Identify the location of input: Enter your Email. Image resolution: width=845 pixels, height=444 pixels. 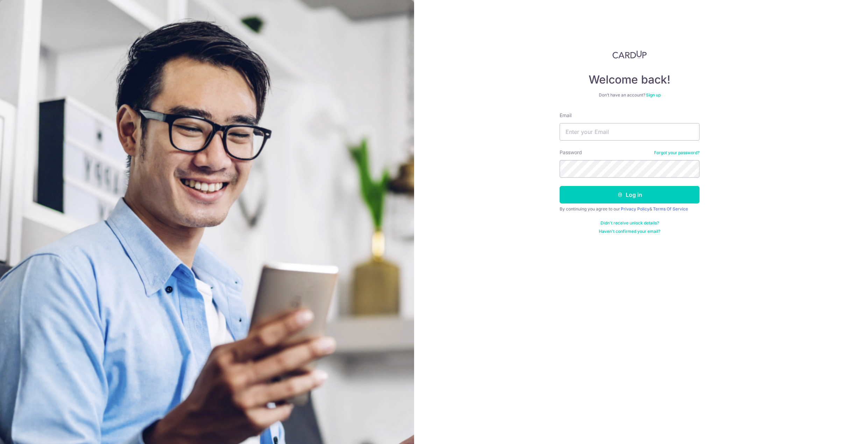
(630, 132).